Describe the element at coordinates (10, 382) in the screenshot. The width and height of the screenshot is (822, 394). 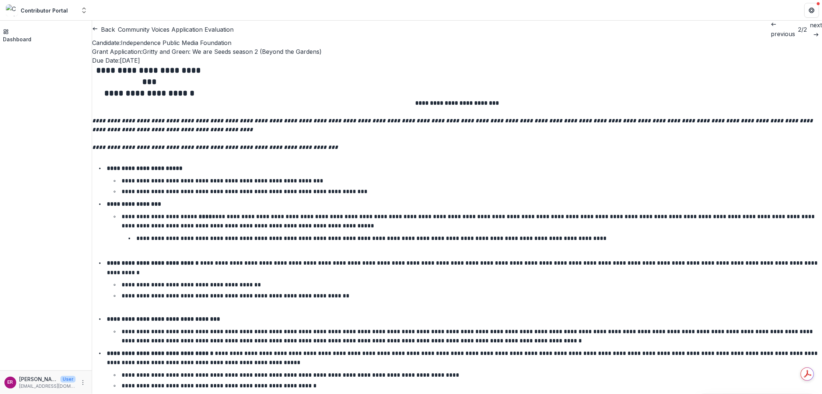
I see `div: Emma Restrepo` at that location.